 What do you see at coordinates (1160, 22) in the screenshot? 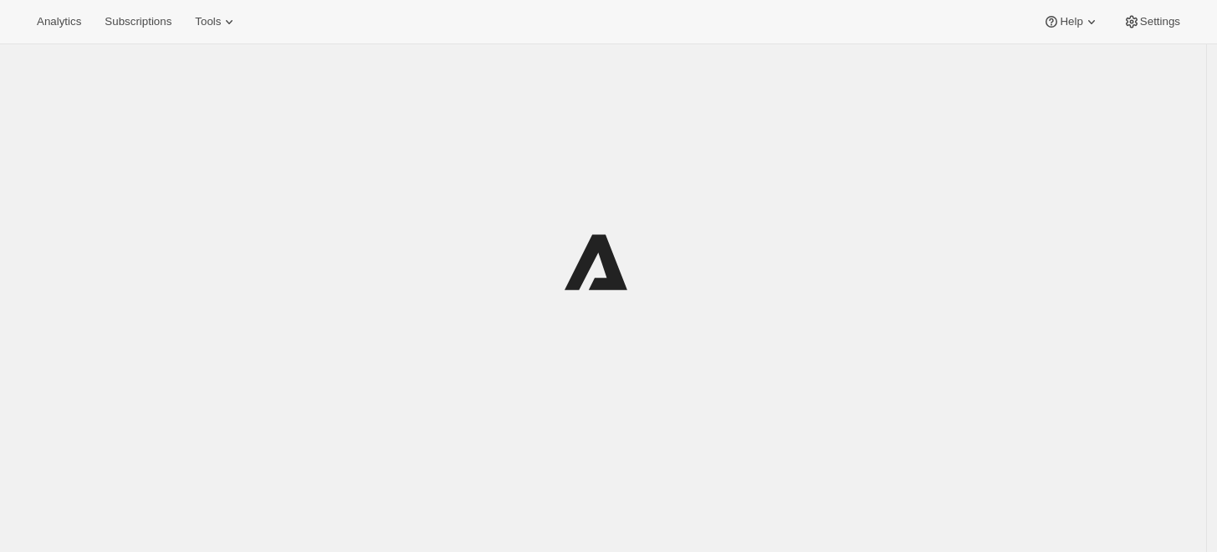
I see `span: Settings` at bounding box center [1160, 22].